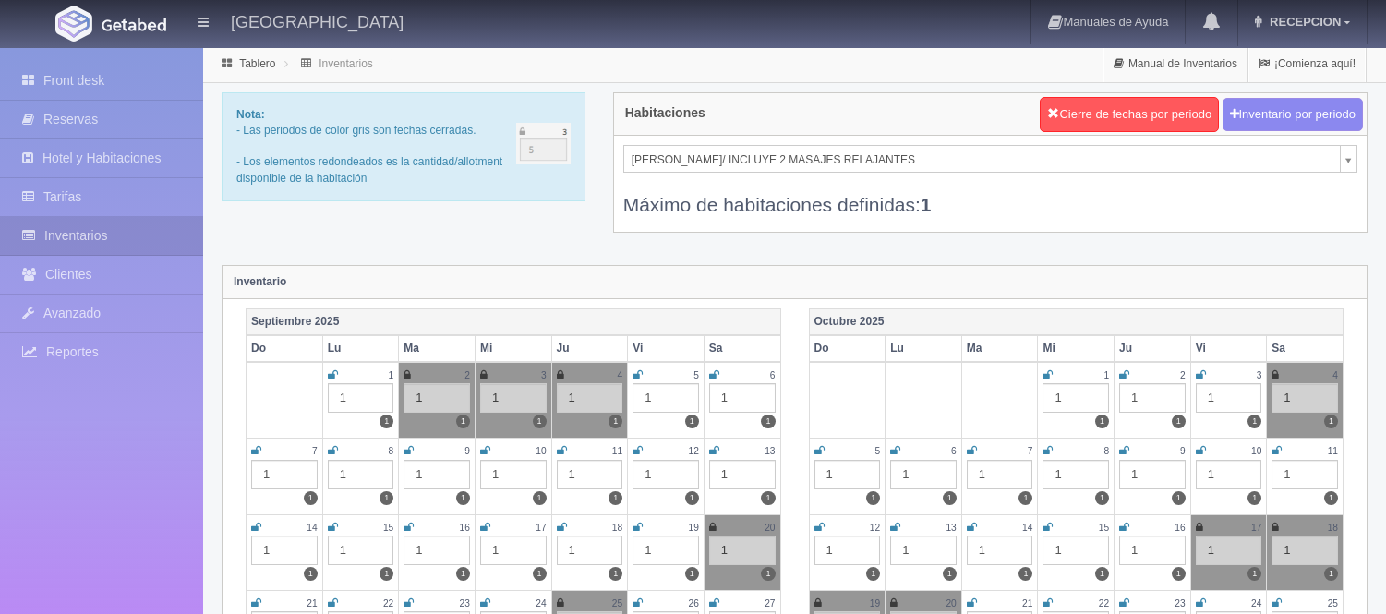 Image resolution: width=1386 pixels, height=614 pixels. Describe the element at coordinates (1076, 321) in the screenshot. I see `th: Octubre 2025` at that location.